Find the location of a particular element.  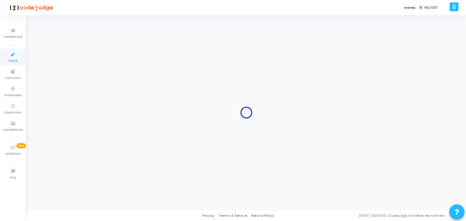

a: Refund Policy is located at coordinates (262, 216).